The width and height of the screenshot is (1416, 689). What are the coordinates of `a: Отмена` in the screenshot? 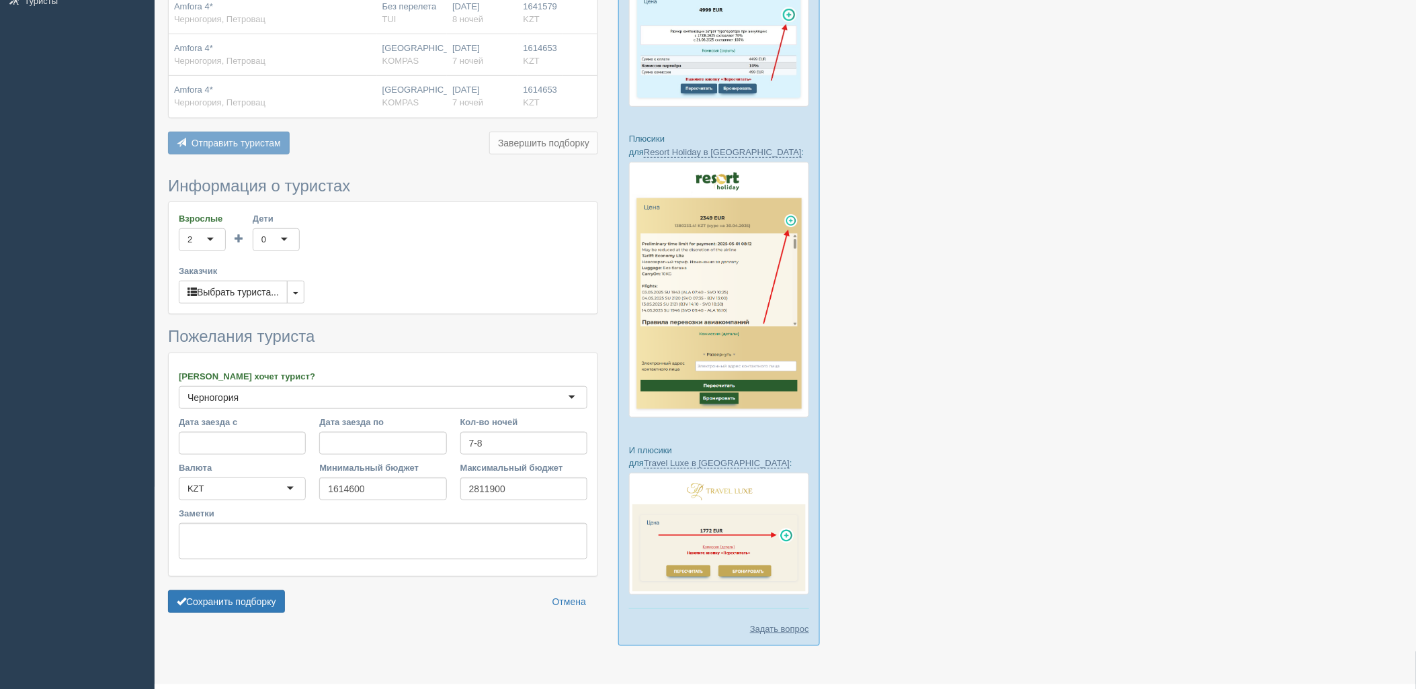 It's located at (569, 602).